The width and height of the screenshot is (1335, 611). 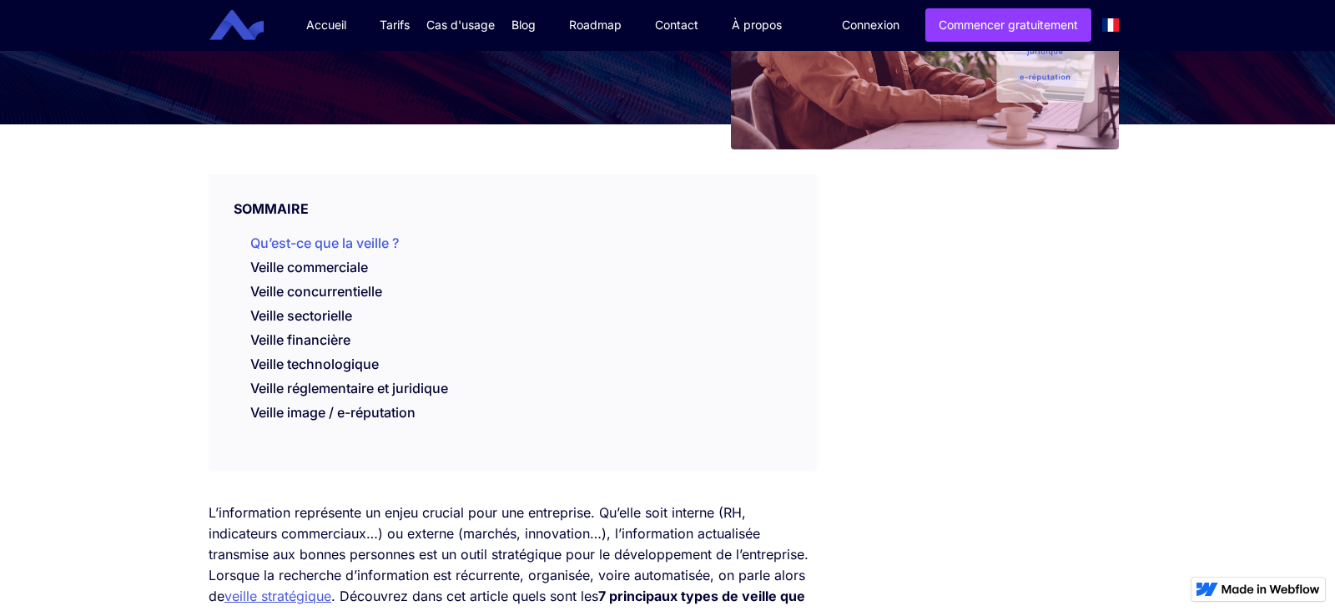 What do you see at coordinates (301, 315) in the screenshot?
I see `a: Veille sectorielle` at bounding box center [301, 315].